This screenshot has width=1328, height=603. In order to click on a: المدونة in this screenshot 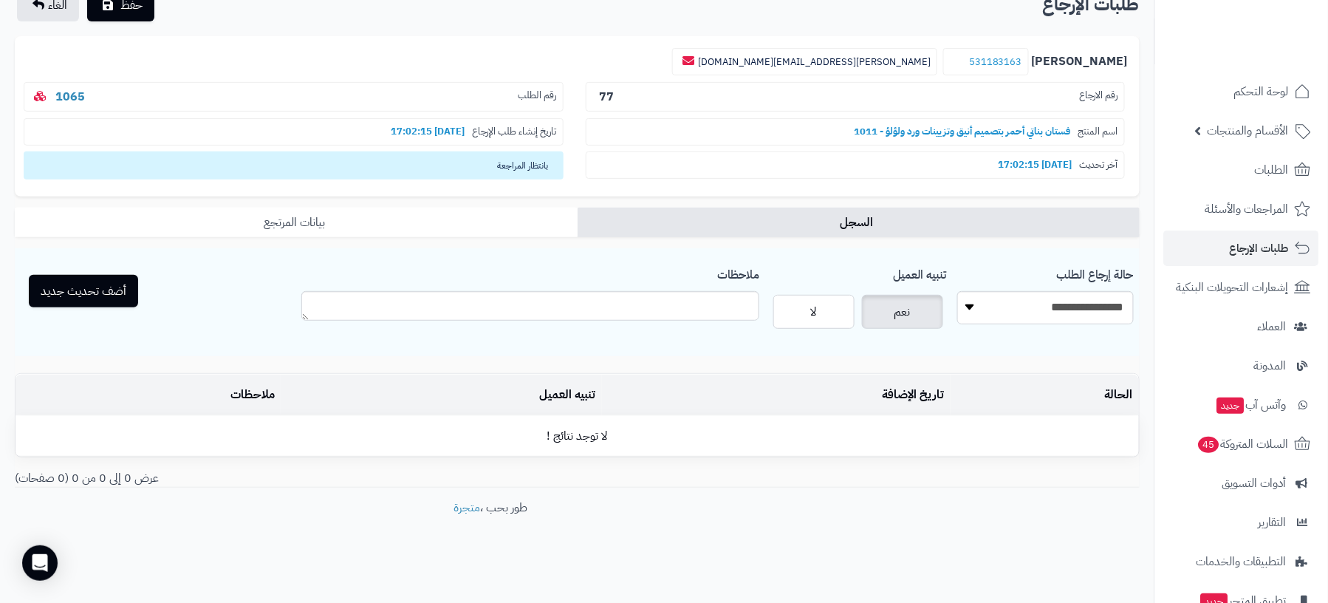, I will do `click(1242, 366)`.